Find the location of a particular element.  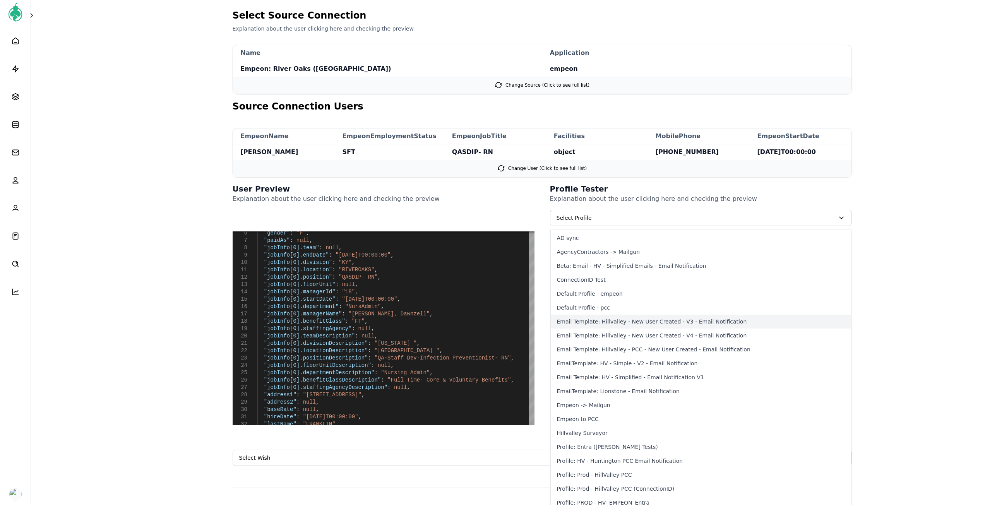

span: "jobInfo[0].positionDescription" is located at coordinates (315, 358).